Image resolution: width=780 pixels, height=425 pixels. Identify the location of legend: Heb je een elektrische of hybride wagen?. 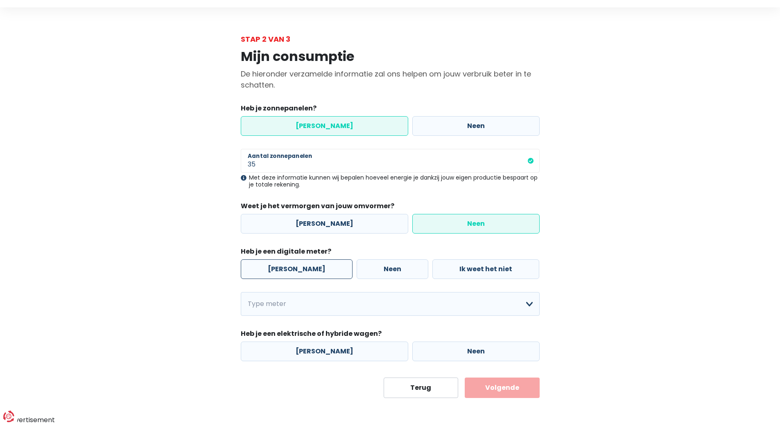
(390, 335).